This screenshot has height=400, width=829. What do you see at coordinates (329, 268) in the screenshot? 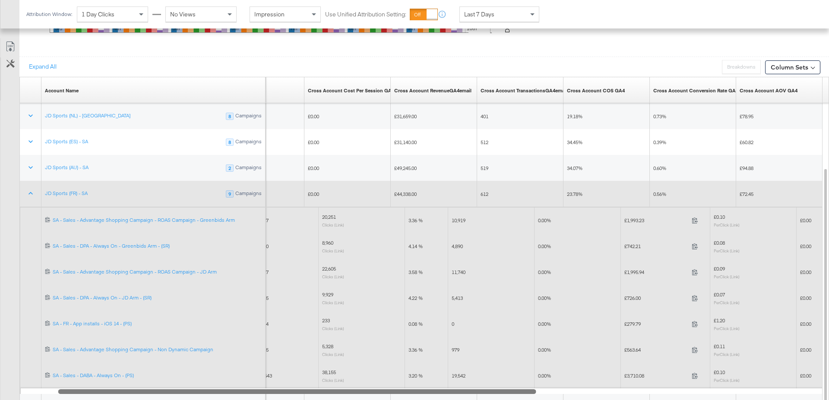
I see `span: 22,605` at bounding box center [329, 268].